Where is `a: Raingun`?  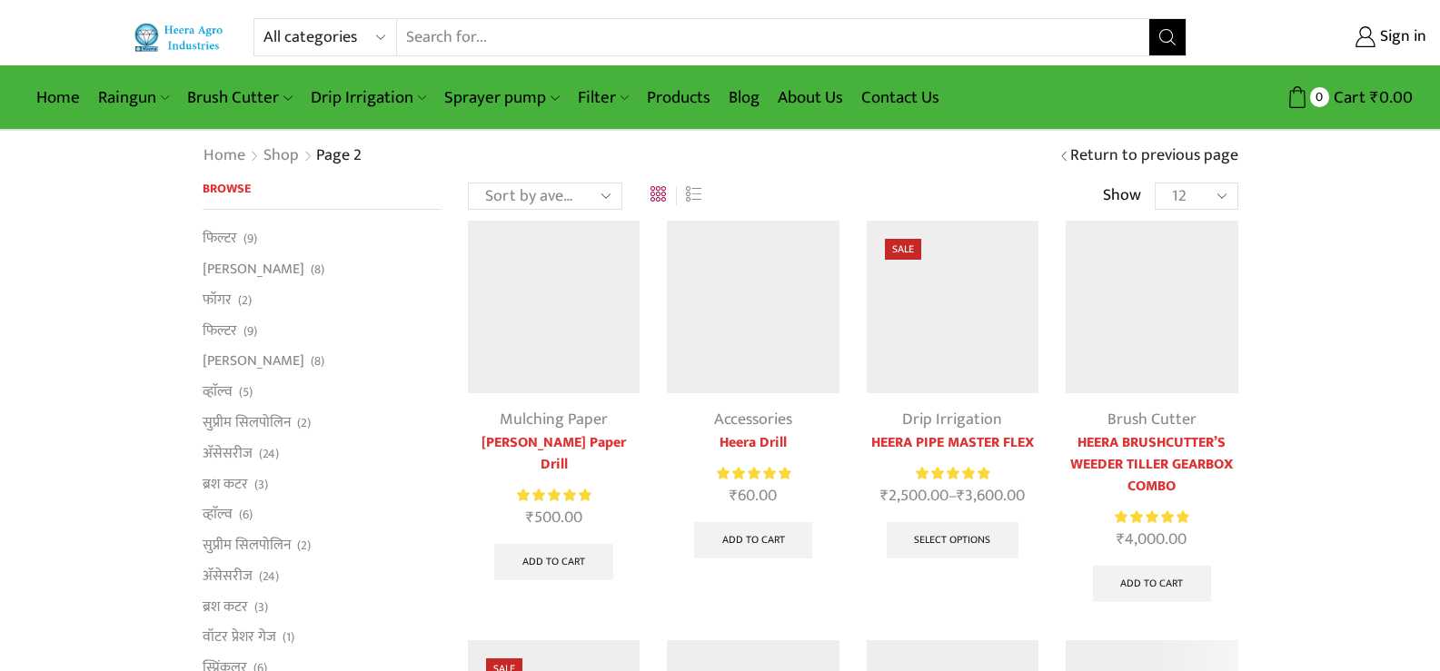 a: Raingun is located at coordinates (134, 97).